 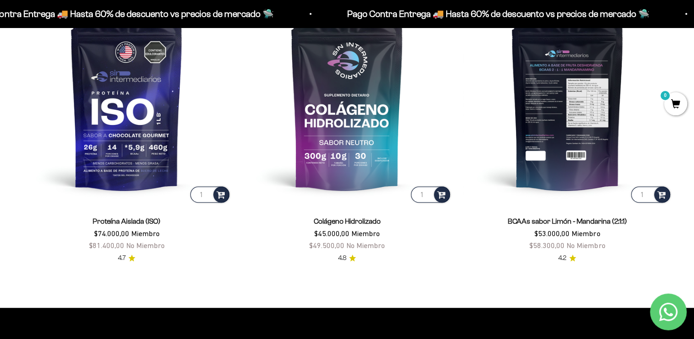 I want to click on a: Proteína Aislada (ISO), so click(x=127, y=221).